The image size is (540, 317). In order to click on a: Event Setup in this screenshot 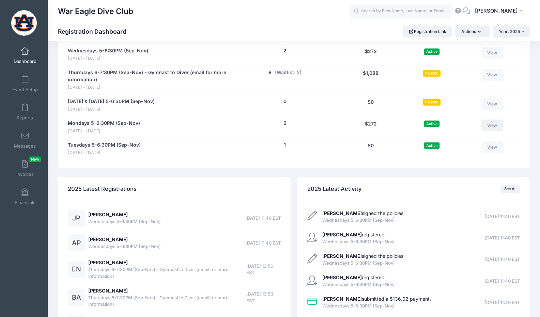, I will do `click(25, 84)`.